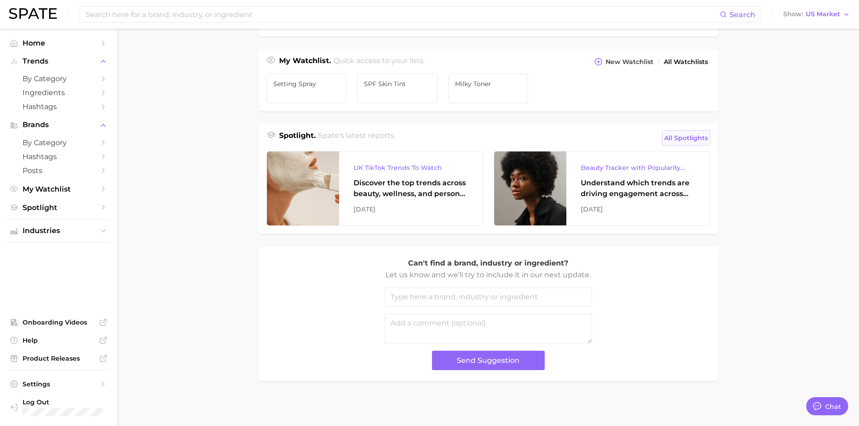  Describe the element at coordinates (488, 88) in the screenshot. I see `a: Milky toner` at that location.